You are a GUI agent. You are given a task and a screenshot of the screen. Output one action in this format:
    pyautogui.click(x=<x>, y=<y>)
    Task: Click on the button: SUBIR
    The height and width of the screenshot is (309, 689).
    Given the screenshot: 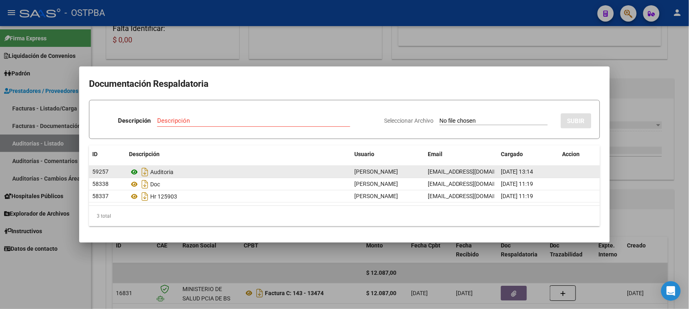 What is the action you would take?
    pyautogui.click(x=576, y=121)
    